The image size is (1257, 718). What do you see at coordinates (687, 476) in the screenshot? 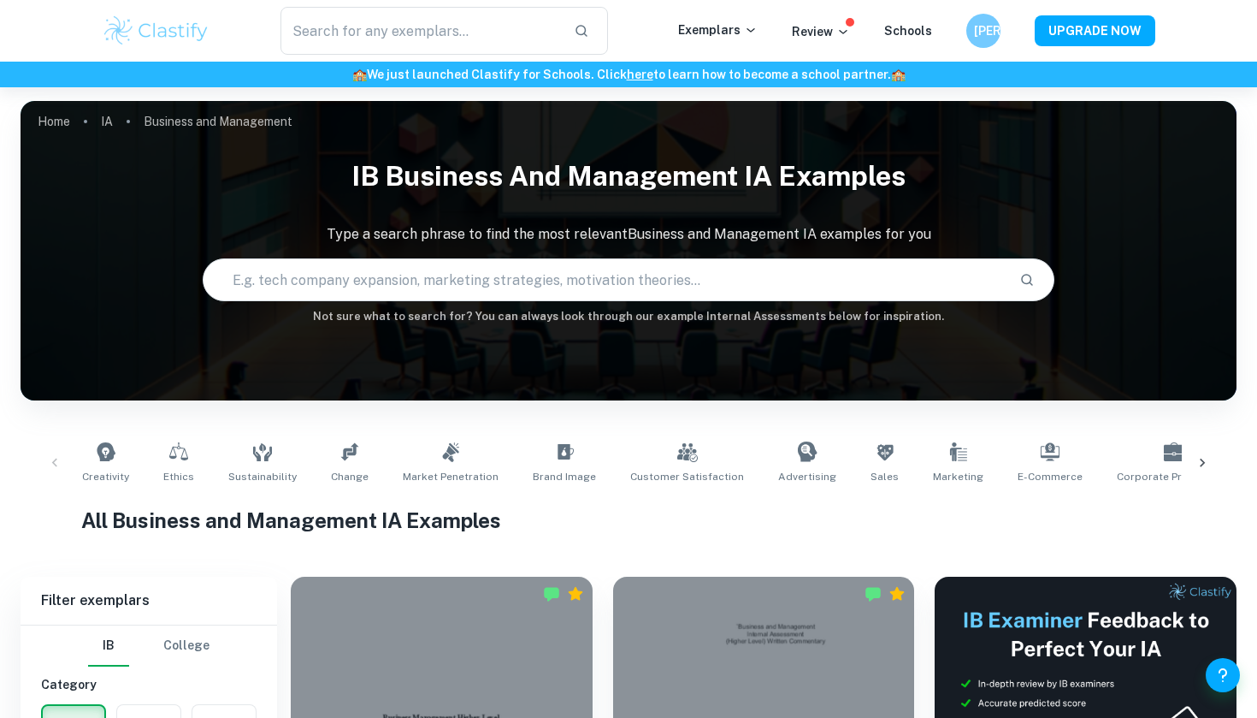
I see `span: Customer Satisfaction` at bounding box center [687, 476].